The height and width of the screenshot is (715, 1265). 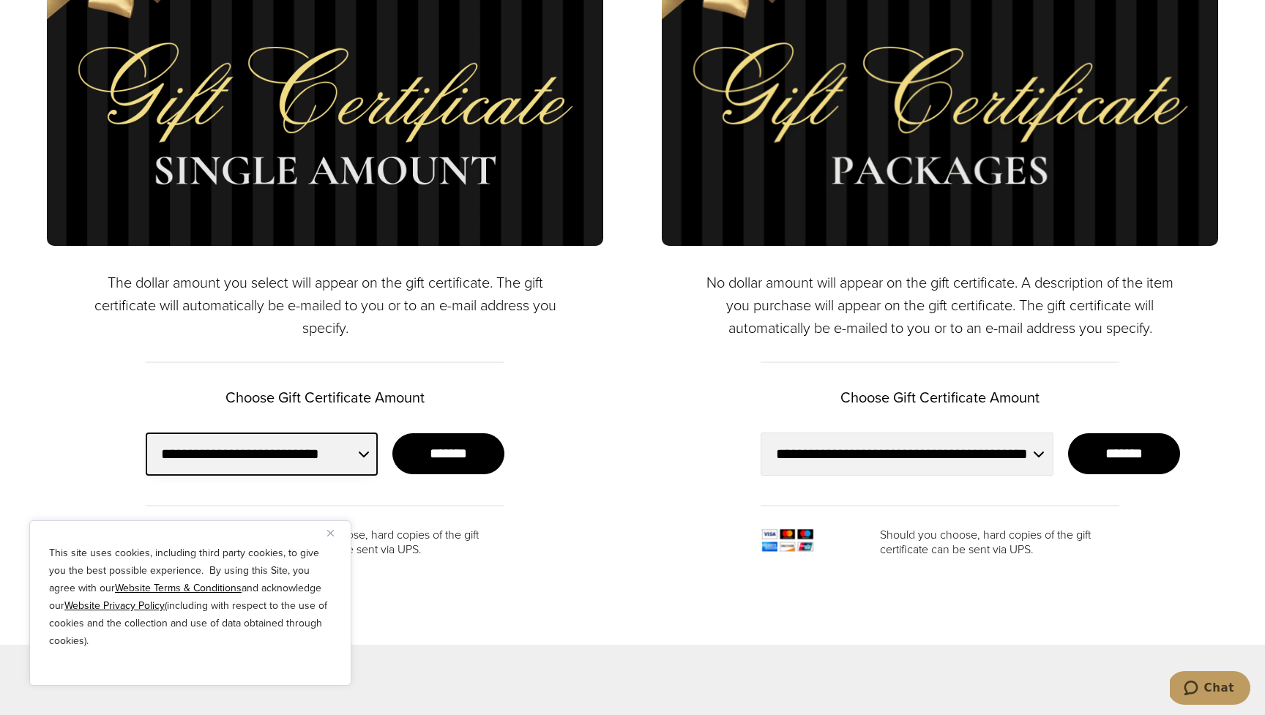 I want to click on p: The dollar amount you select will appear on the gift certificate. The gift certificate will autom..., so click(x=325, y=305).